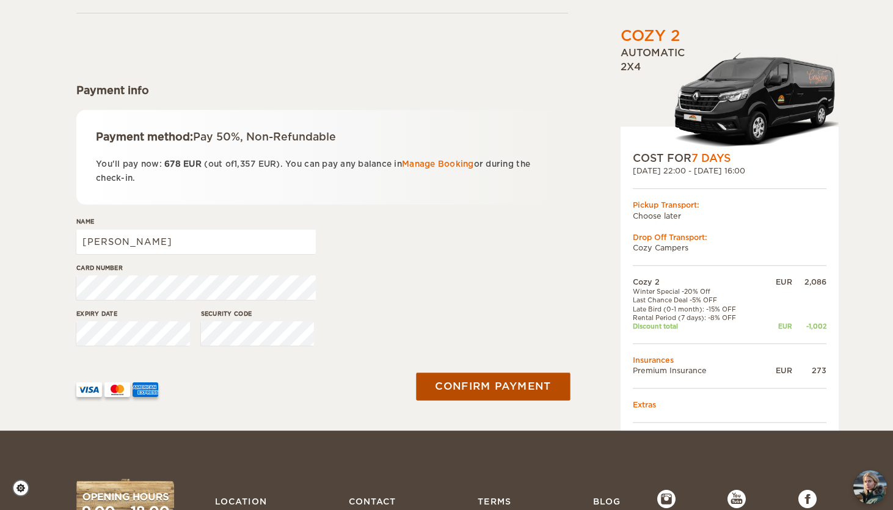 This screenshot has height=510, width=893. Describe the element at coordinates (729, 360) in the screenshot. I see `td: Insurances` at that location.